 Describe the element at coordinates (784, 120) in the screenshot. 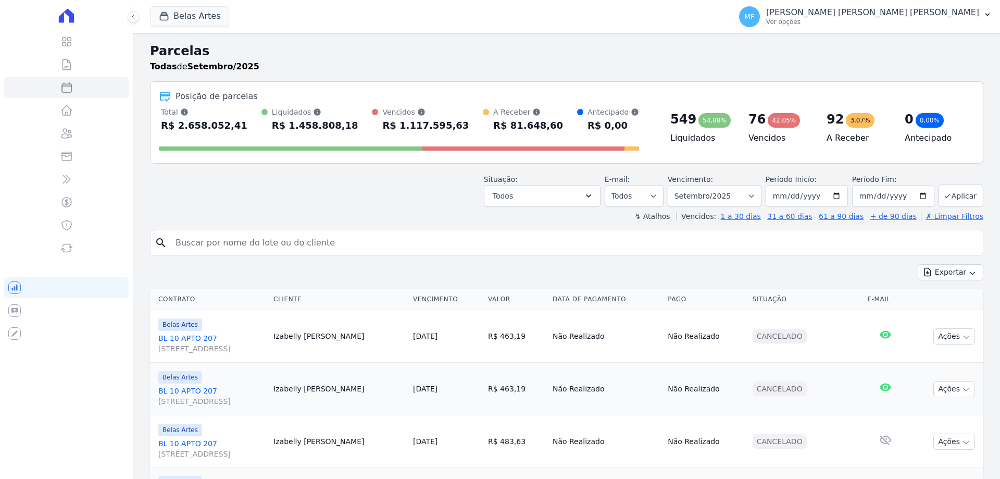

I see `div: 42,05%` at that location.